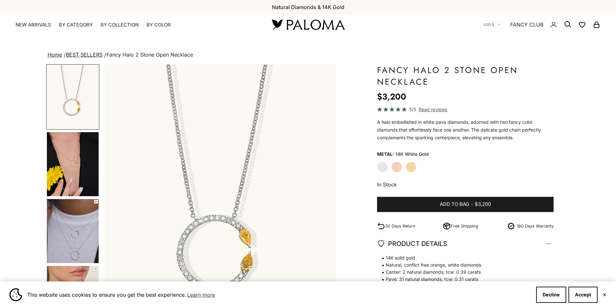 The height and width of the screenshot is (308, 616). I want to click on button: Close, so click(605, 295).